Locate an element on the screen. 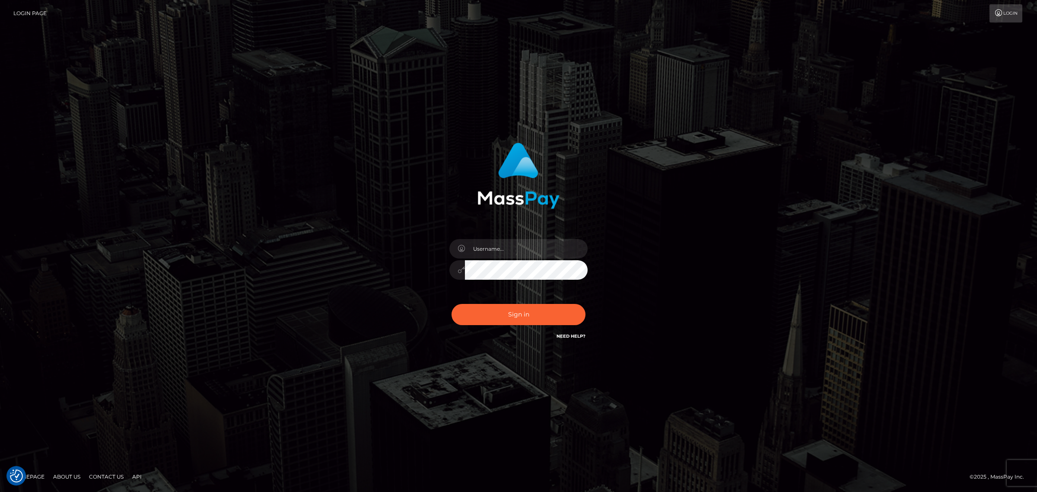 The width and height of the screenshot is (1037, 492). img: Revisit consent button is located at coordinates (16, 476).